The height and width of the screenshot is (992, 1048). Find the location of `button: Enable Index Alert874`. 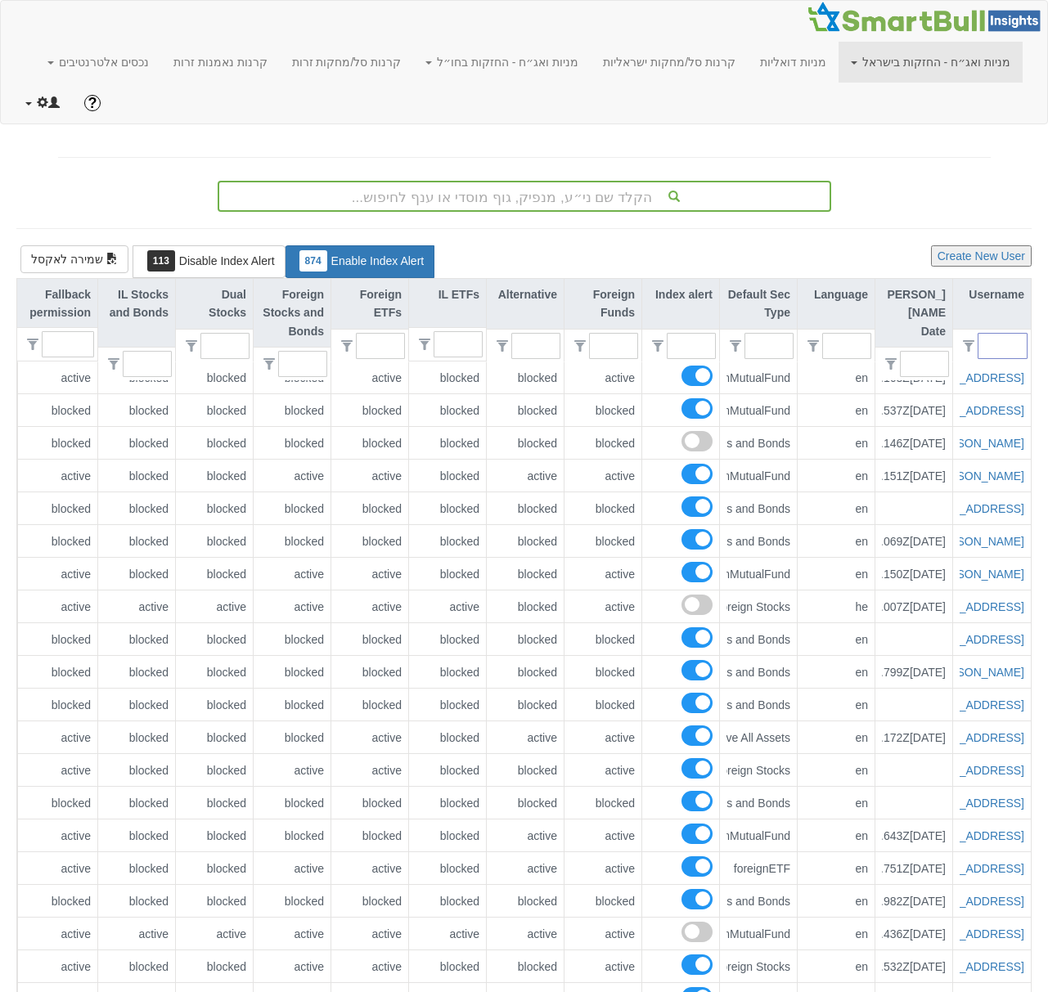

button: Enable Index Alert874 is located at coordinates (360, 262).